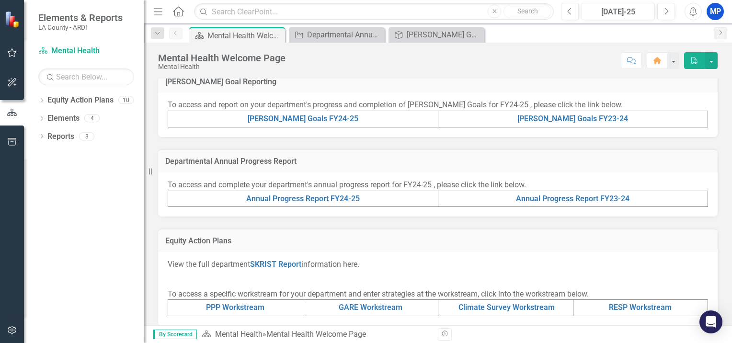  Describe the element at coordinates (63, 118) in the screenshot. I see `a: Elements` at that location.